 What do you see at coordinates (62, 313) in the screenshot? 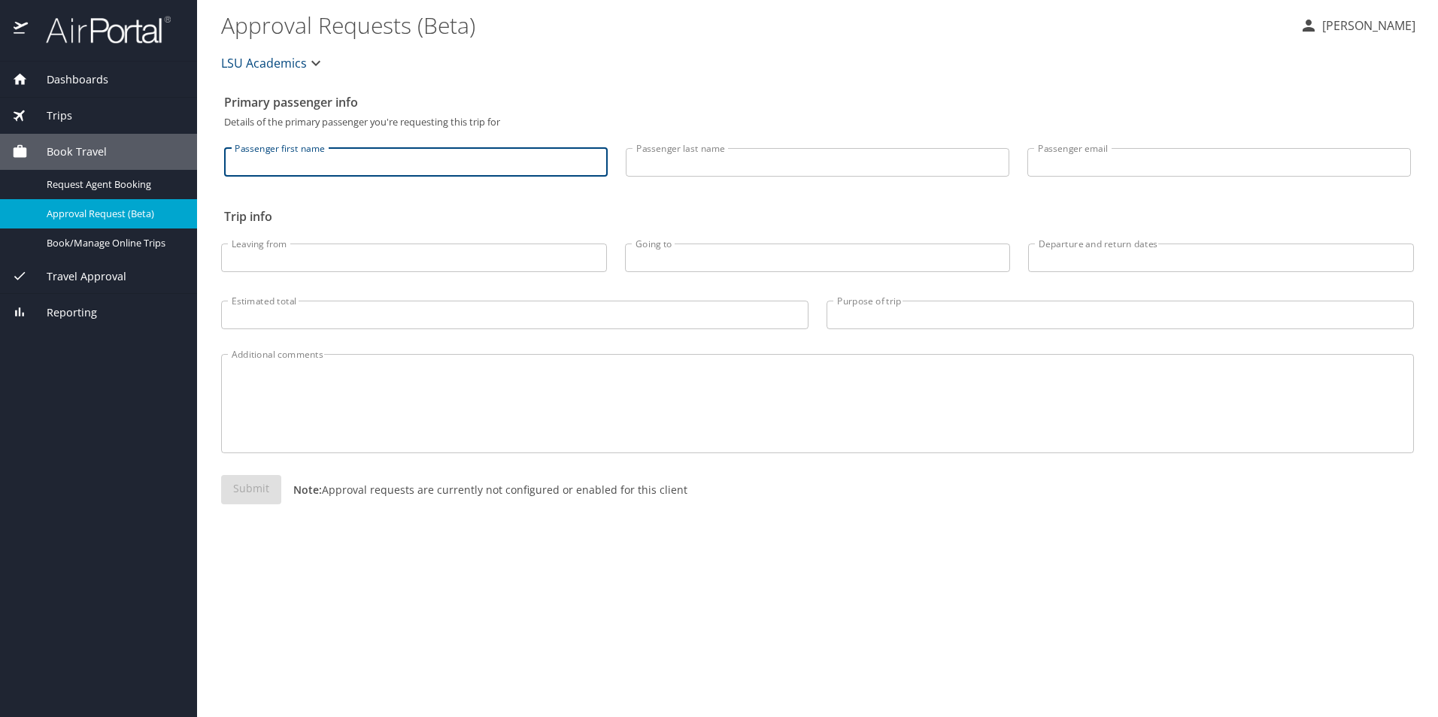
I see `span: Reporting` at bounding box center [62, 313].